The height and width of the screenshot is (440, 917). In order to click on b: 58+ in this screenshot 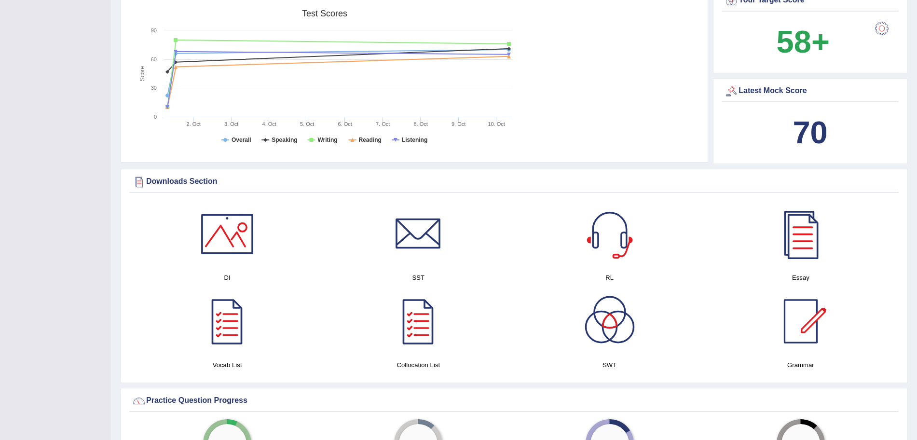, I will do `click(803, 41)`.